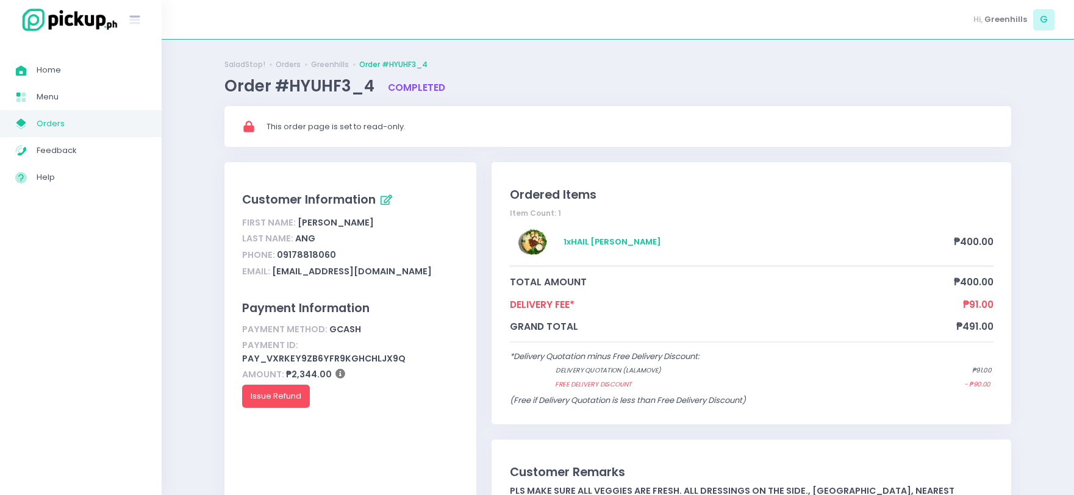 This screenshot has height=495, width=1074. Describe the element at coordinates (350, 353) in the screenshot. I see `div: pay_vxRKEY9Zb6YfR9kghchLjX9q` at that location.